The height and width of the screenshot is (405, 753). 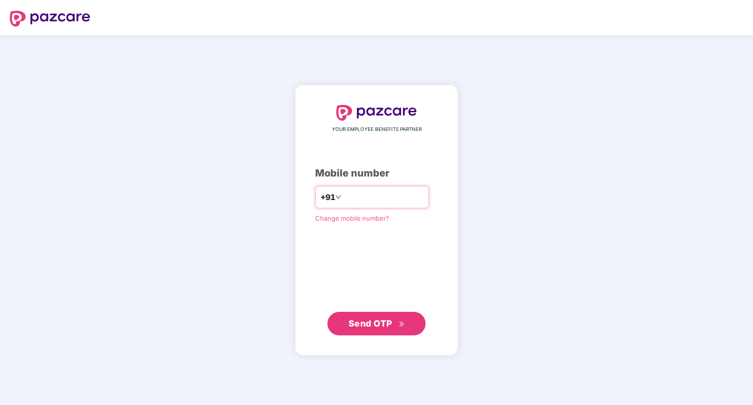 What do you see at coordinates (376, 324) in the screenshot?
I see `button: Send OTPdouble-right` at bounding box center [376, 324].